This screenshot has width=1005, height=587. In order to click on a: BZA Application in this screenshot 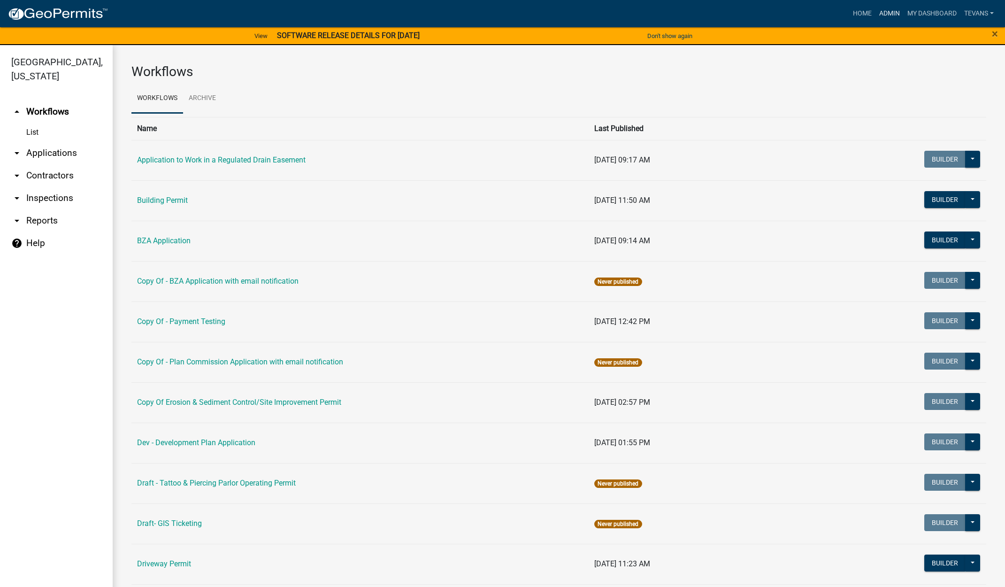, I will do `click(164, 240)`.